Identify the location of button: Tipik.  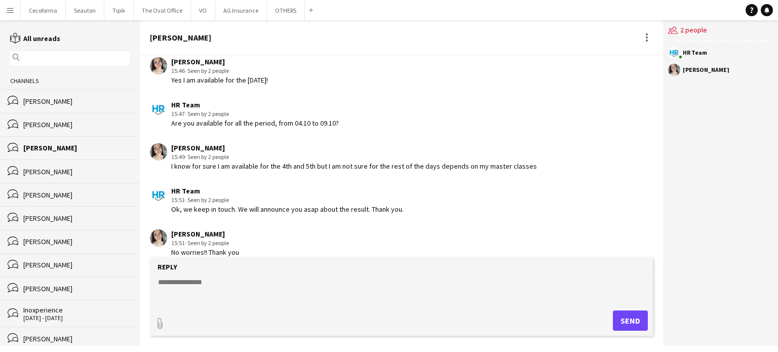
(119, 10).